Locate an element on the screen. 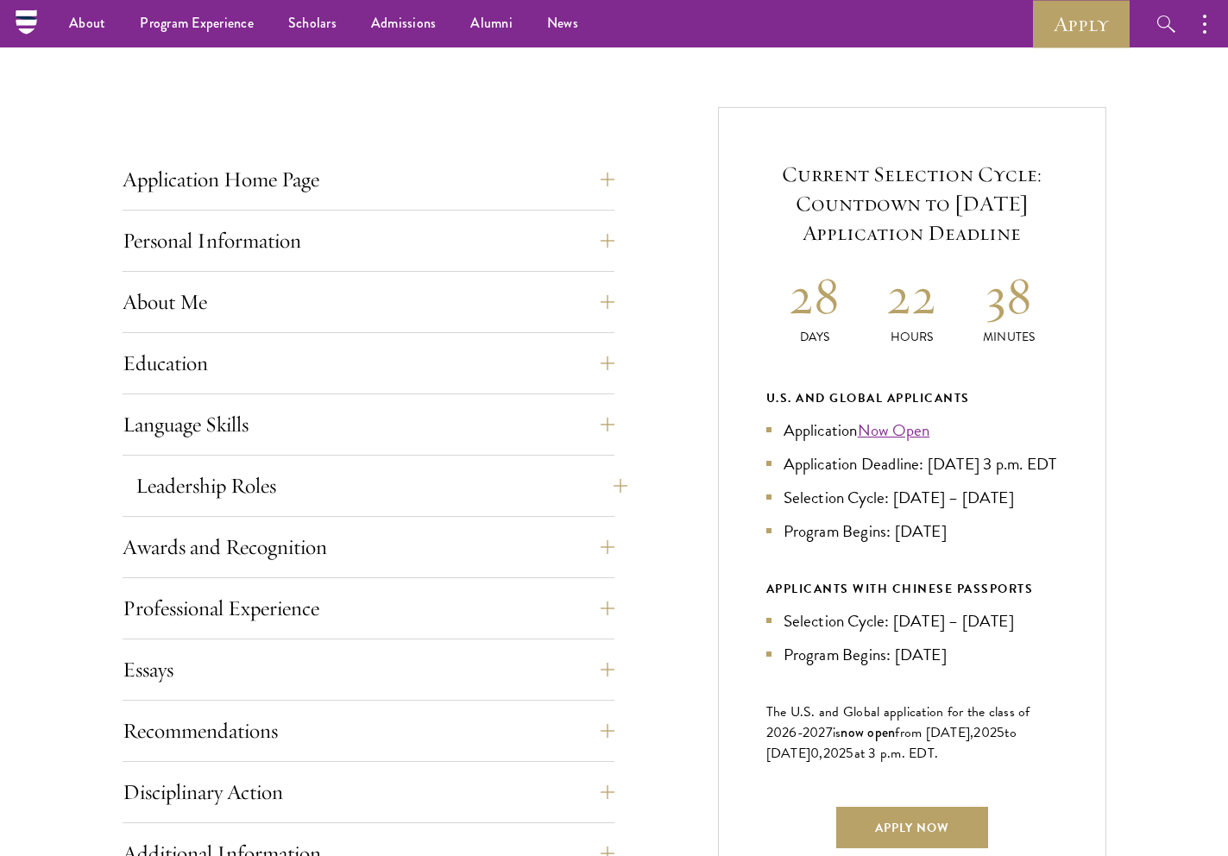  li: Application is located at coordinates (912, 430).